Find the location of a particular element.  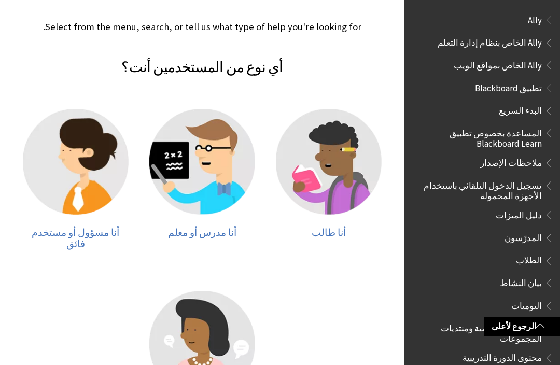

span: المساعدة بخصوص تطبيق Blackboard Learn is located at coordinates (479, 136).